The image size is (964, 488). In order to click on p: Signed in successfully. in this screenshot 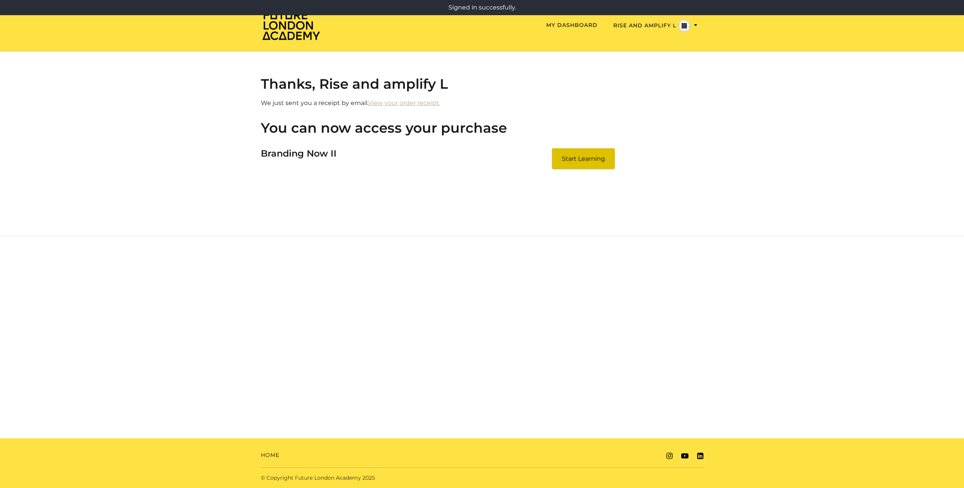, I will do `click(482, 8)`.